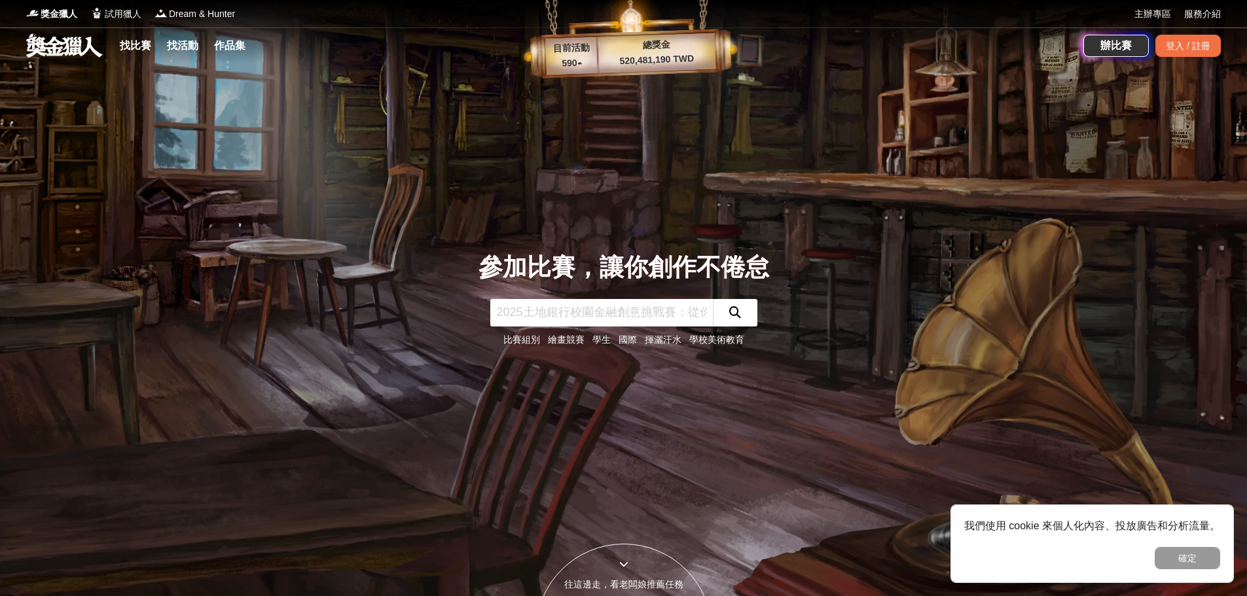 This screenshot has width=1247, height=596. What do you see at coordinates (624, 584) in the screenshot?
I see `div: 往這邊走，看老闆娘推薦任務` at bounding box center [624, 584].